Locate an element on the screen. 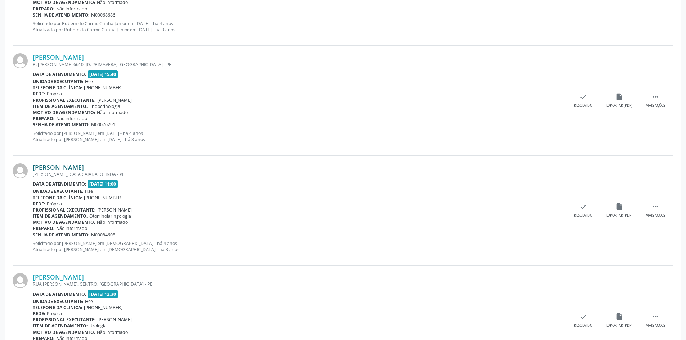  span: Urologia is located at coordinates (98, 326).